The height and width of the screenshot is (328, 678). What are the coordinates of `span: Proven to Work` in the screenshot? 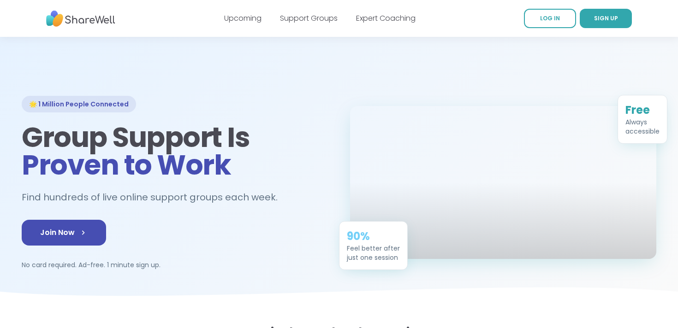 It's located at (126, 165).